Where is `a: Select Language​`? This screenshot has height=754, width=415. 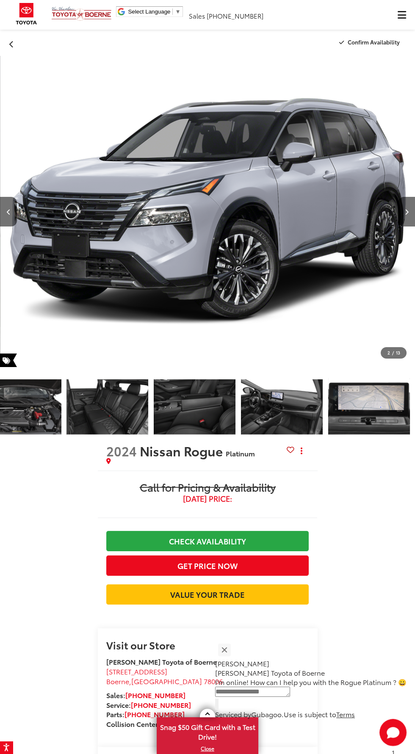 a: Select Language​ is located at coordinates (154, 11).